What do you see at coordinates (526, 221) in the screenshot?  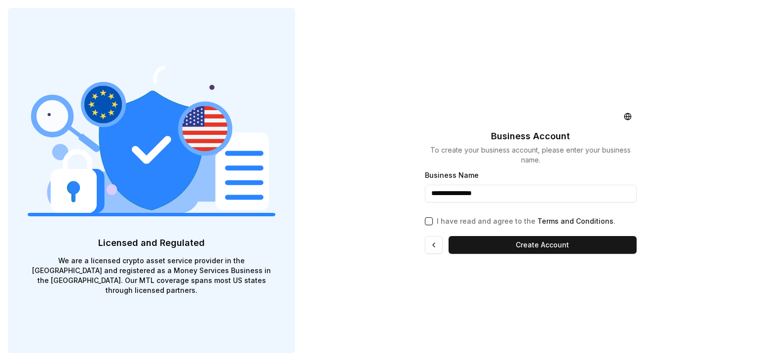 I see `p: I have read and agree to the .` at bounding box center [526, 221].